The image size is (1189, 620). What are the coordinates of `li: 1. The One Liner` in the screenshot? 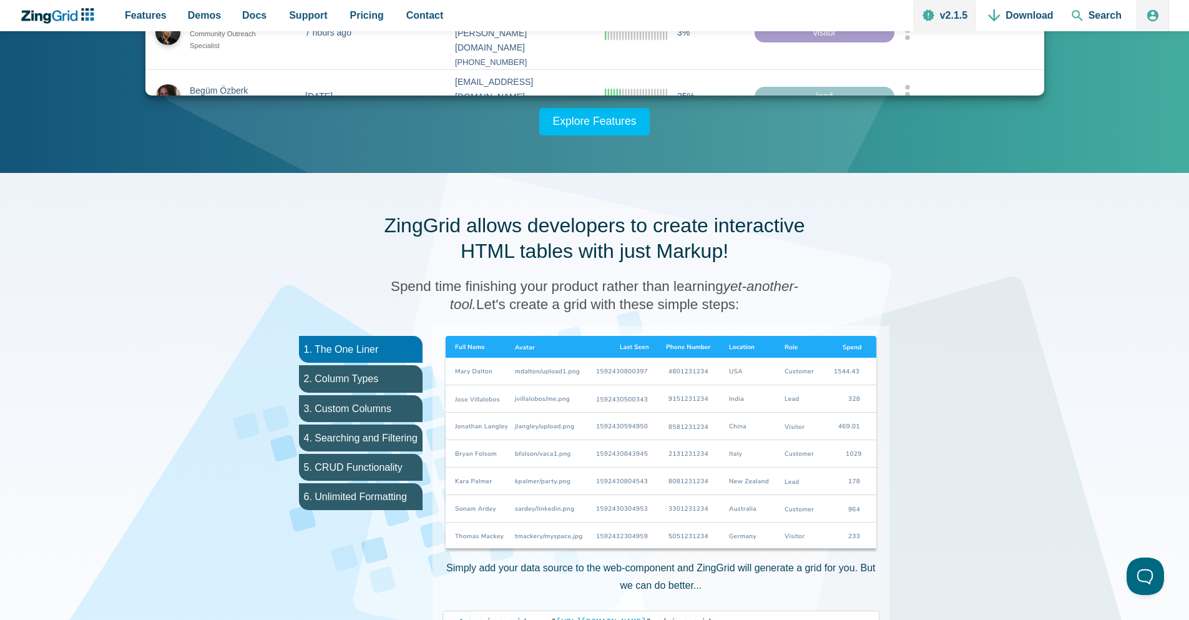 It's located at (361, 349).